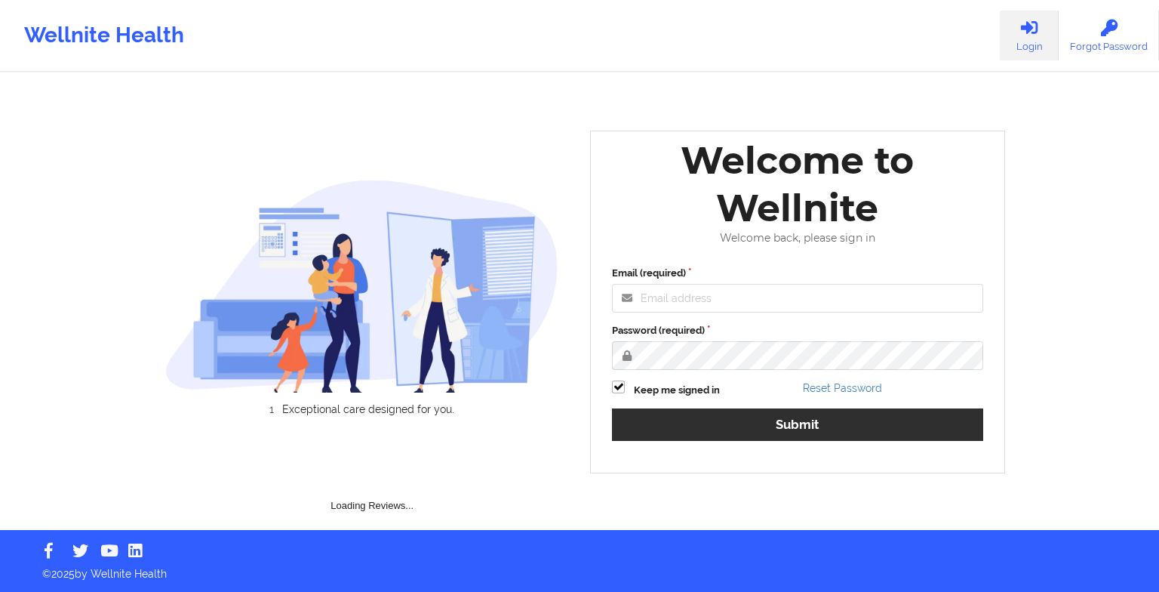 This screenshot has width=1159, height=592. I want to click on label: Email (required), so click(798, 273).